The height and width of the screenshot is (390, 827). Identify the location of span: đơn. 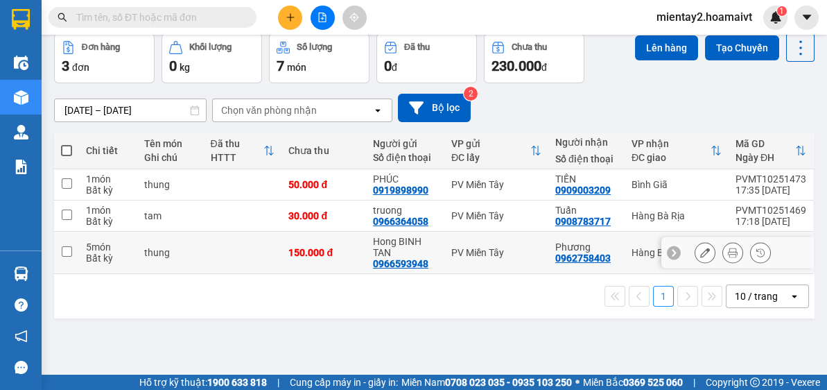
(80, 67).